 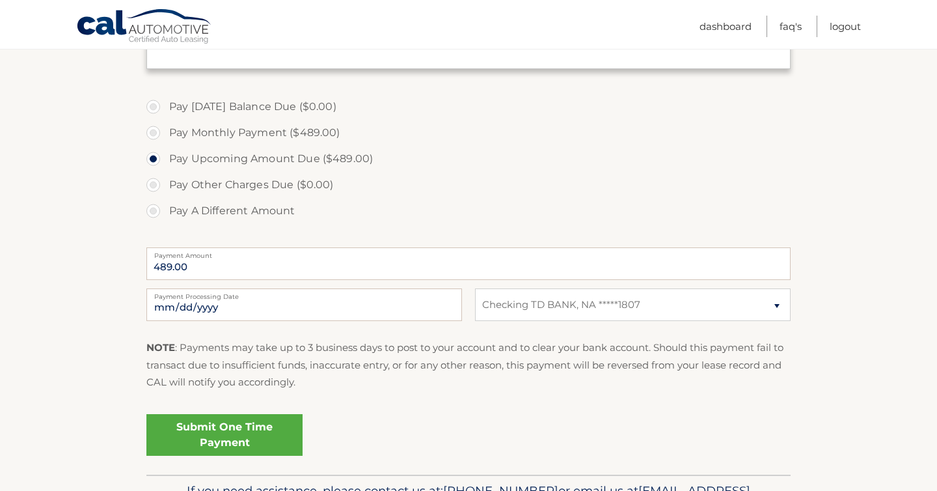 What do you see at coordinates (469, 264) in the screenshot?
I see `input: Payment Amount` at bounding box center [469, 264].